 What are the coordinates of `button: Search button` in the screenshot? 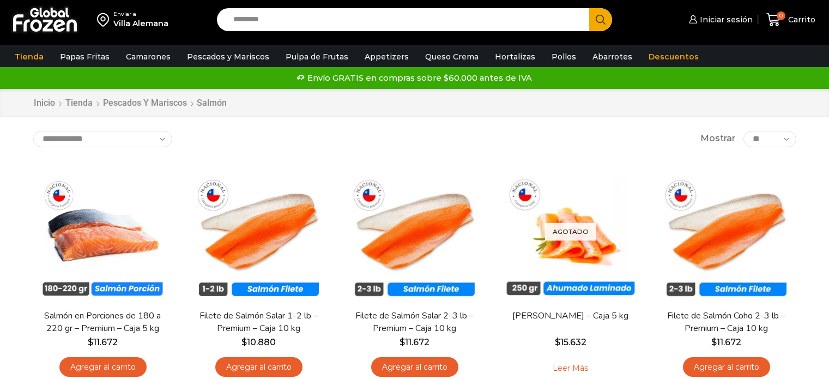 It's located at (601, 20).